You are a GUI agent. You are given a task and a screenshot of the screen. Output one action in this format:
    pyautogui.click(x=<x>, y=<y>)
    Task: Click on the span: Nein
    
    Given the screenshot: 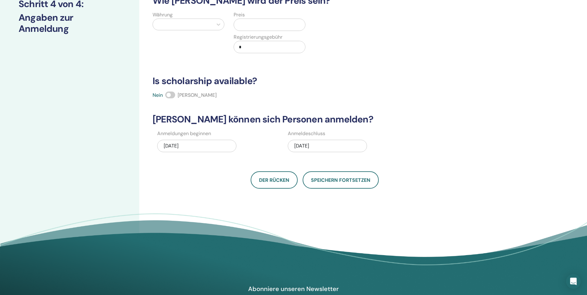 What is the action you would take?
    pyautogui.click(x=157, y=95)
    